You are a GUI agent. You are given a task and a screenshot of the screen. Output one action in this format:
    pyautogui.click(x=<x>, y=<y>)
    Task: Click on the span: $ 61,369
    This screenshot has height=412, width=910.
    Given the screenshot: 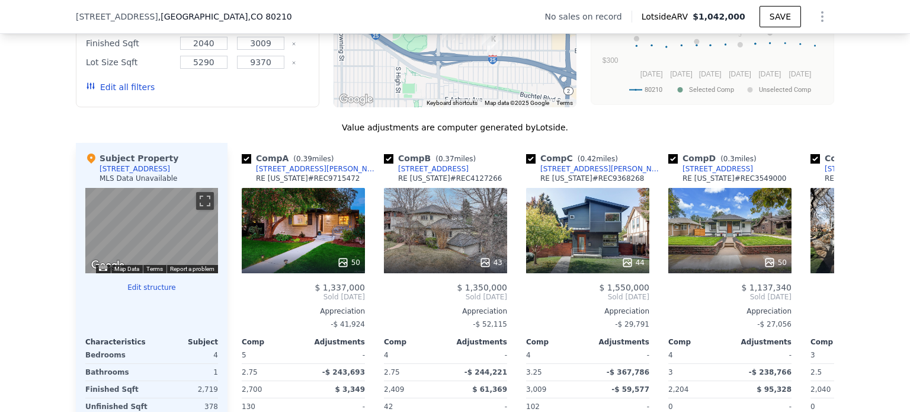 What is the action you would take?
    pyautogui.click(x=489, y=389)
    